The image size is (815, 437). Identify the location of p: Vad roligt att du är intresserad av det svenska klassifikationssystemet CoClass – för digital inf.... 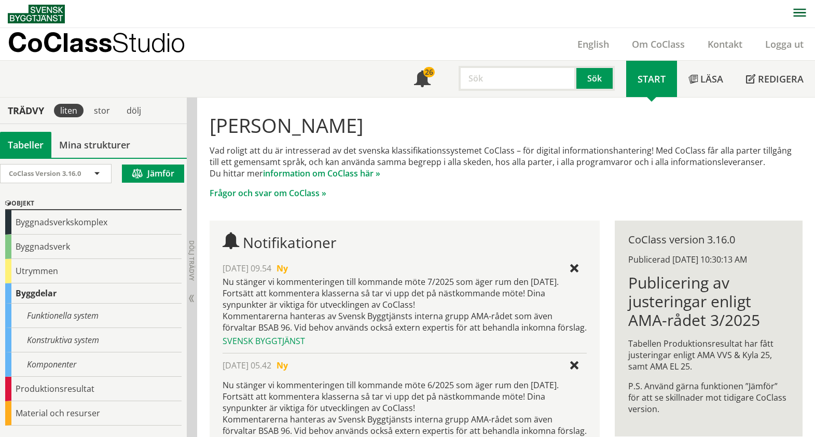
(506, 162).